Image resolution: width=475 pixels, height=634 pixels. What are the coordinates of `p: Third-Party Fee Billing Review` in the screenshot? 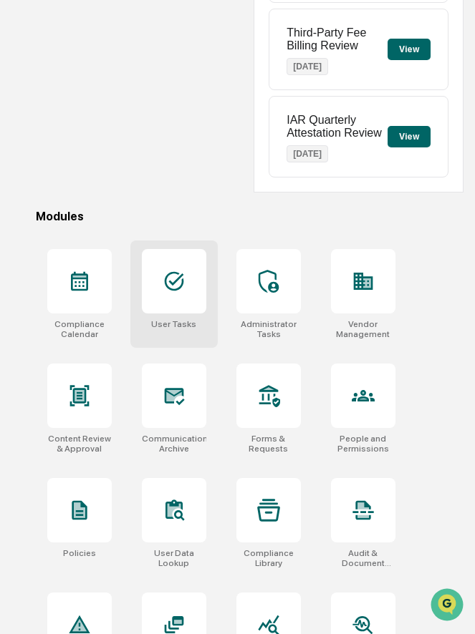 It's located at (336, 39).